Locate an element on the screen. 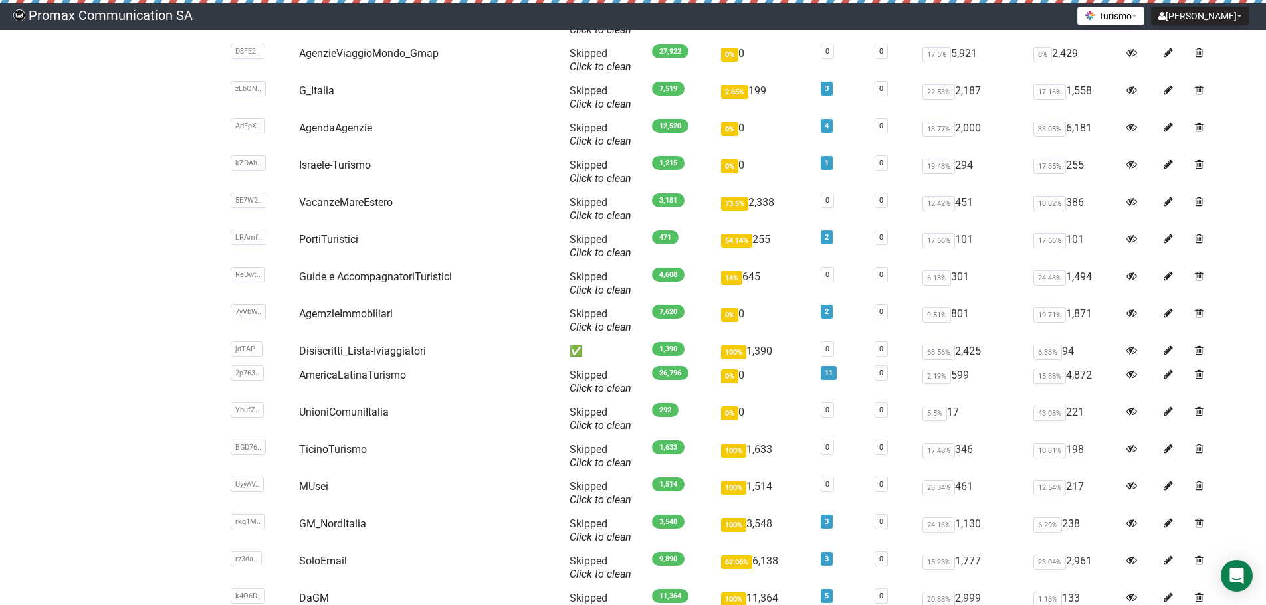 The height and width of the screenshot is (605, 1266). td: 3,548 is located at coordinates (766, 531).